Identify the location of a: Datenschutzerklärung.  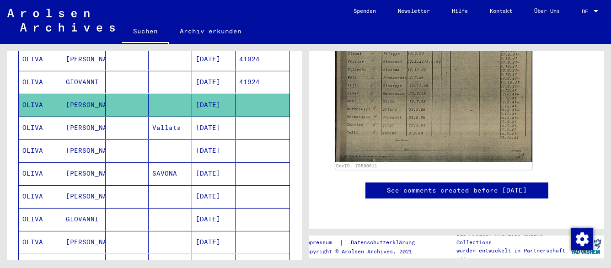
(384, 242).